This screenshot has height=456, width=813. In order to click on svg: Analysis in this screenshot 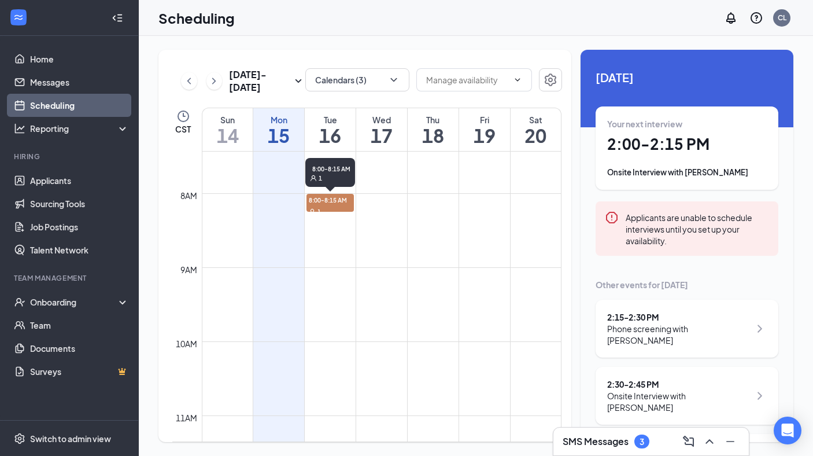, I will do `click(20, 128)`.